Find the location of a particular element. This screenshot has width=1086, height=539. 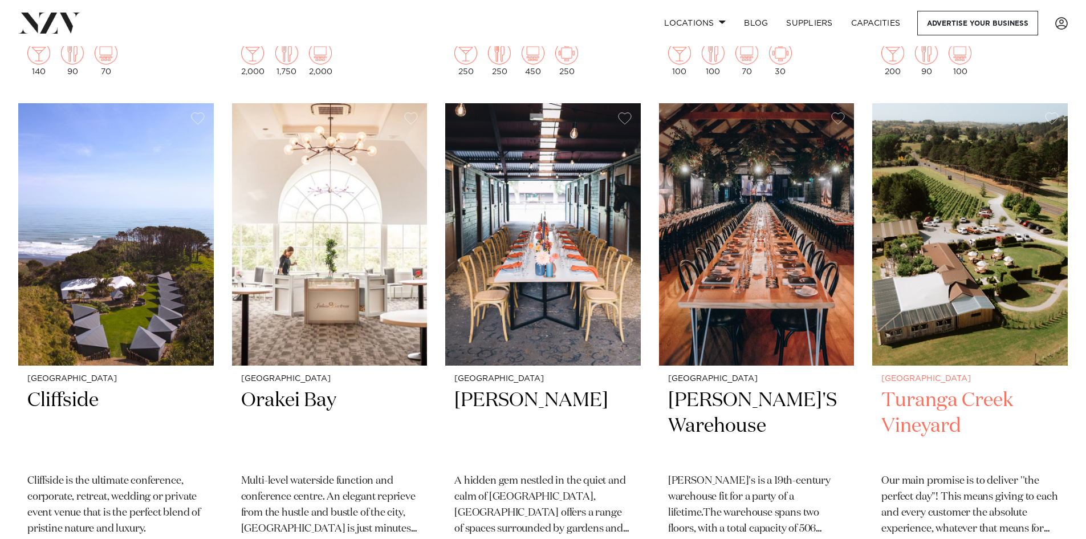

div: 140 is located at coordinates (39, 59).